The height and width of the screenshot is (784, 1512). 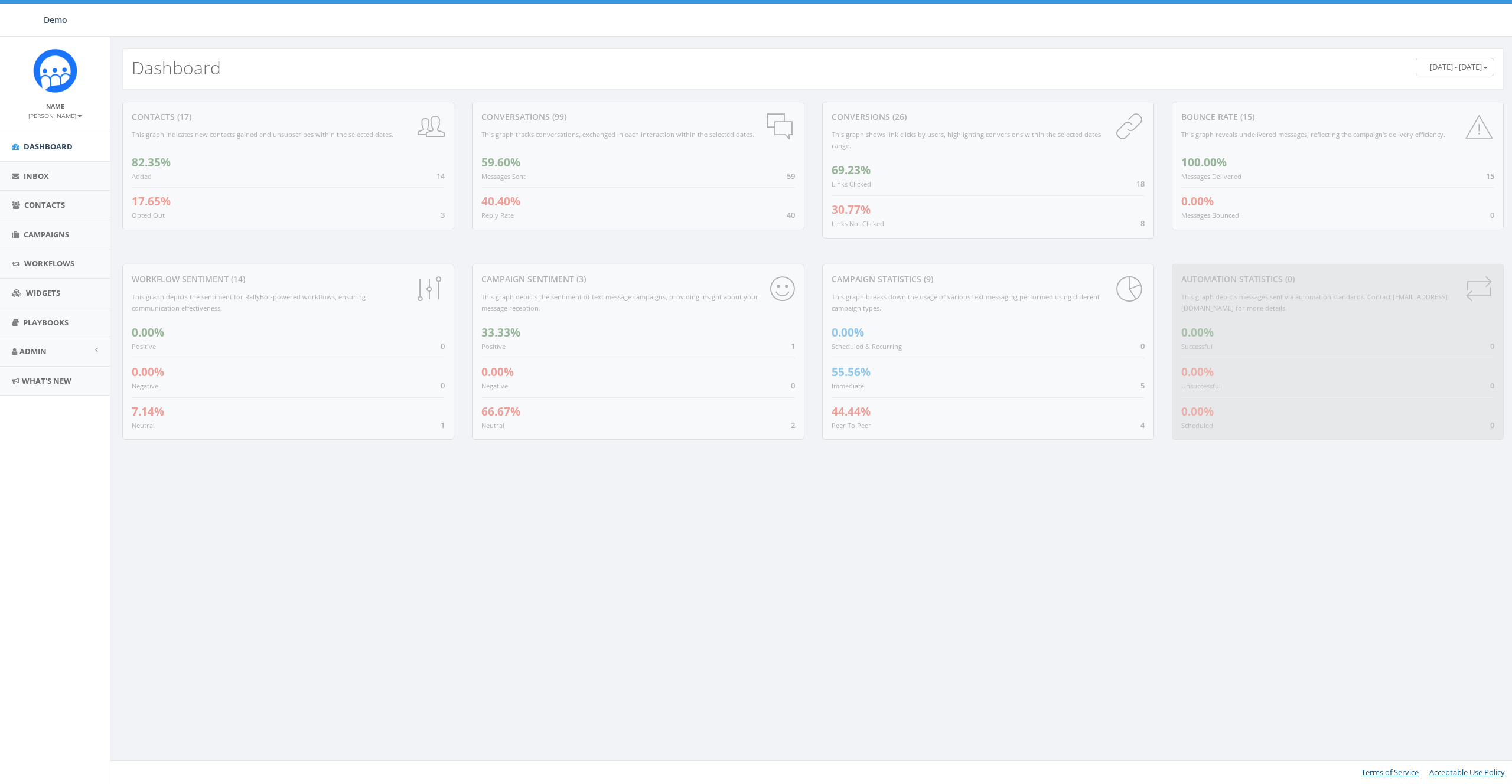 I want to click on img: Icon_1.png, so click(x=55, y=71).